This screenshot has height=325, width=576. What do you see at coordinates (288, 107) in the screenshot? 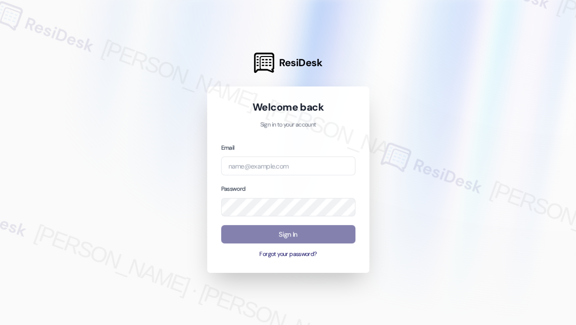
I see `h1: Welcome back` at bounding box center [288, 107].